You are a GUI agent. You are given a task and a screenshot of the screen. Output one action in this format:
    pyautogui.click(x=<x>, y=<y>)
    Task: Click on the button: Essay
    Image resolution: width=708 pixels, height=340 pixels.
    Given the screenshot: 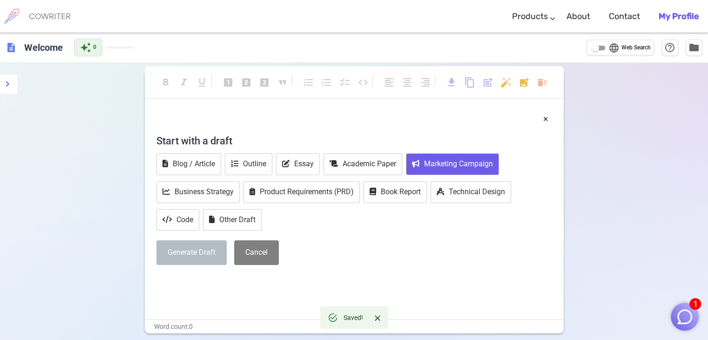 What is the action you would take?
    pyautogui.click(x=298, y=164)
    